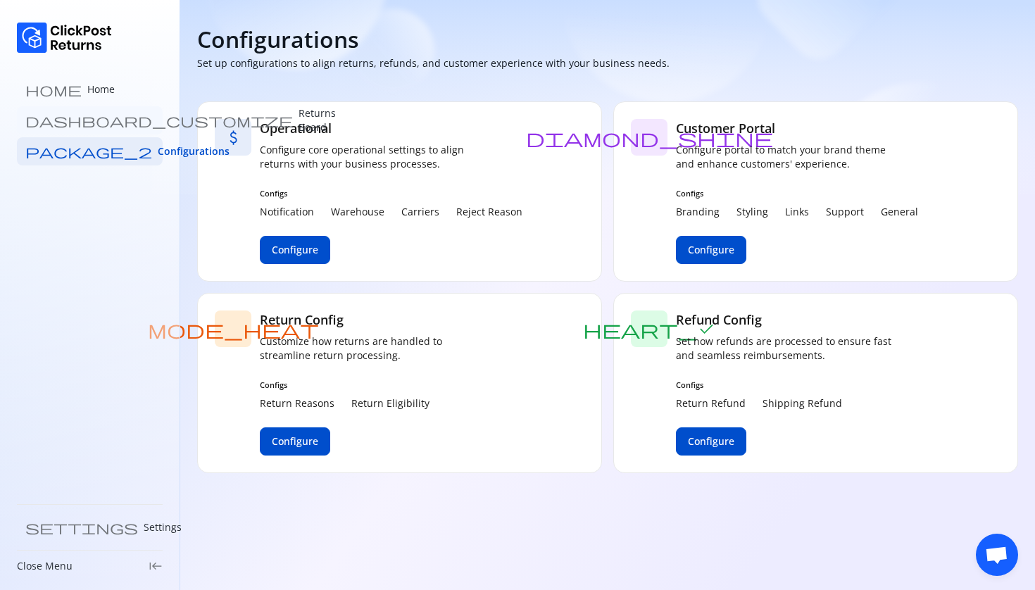 Image resolution: width=1035 pixels, height=590 pixels. I want to click on img: Logo, so click(64, 37).